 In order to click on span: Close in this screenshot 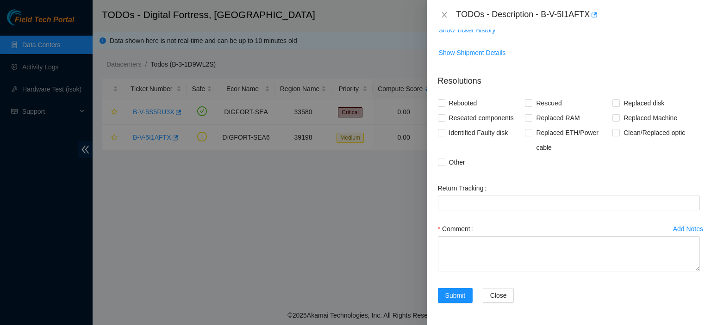, I will do `click(498, 296)`.